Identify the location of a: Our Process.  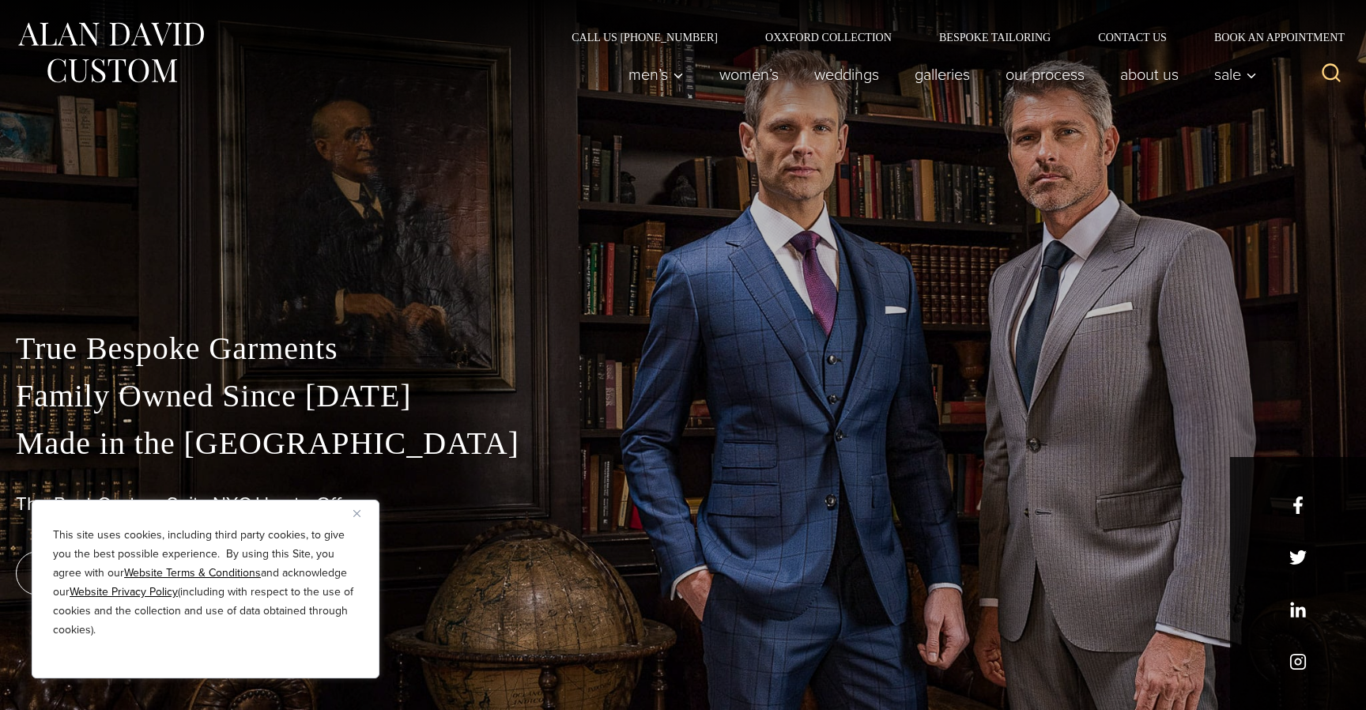
(1045, 74).